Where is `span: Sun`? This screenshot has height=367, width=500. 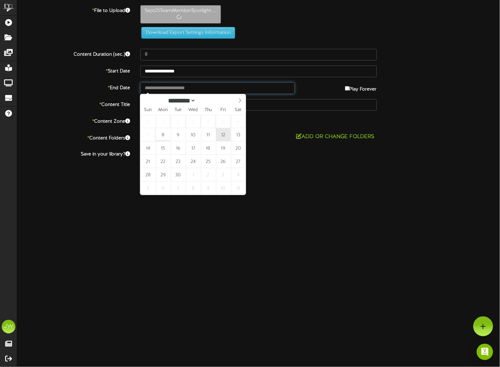 span: Sun is located at coordinates (148, 110).